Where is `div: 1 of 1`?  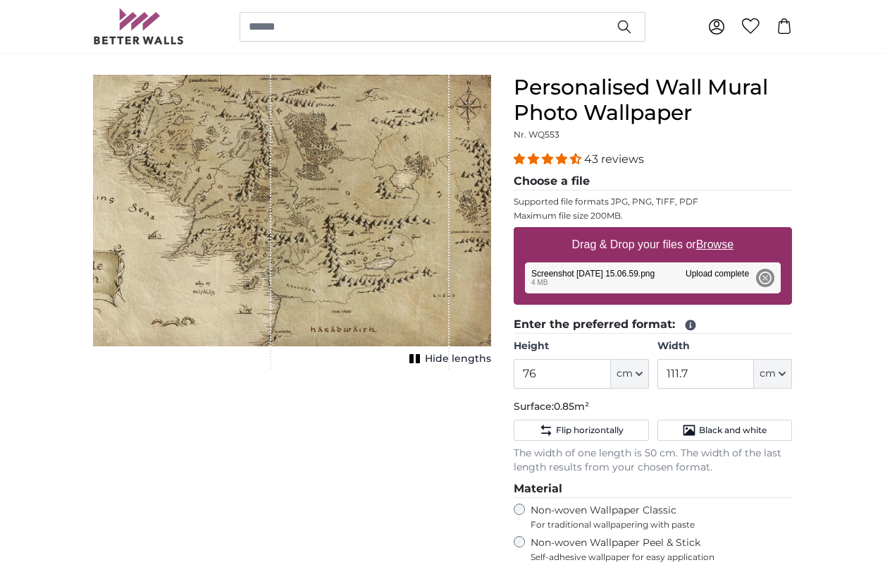
div: 1 of 1 is located at coordinates (292, 221).